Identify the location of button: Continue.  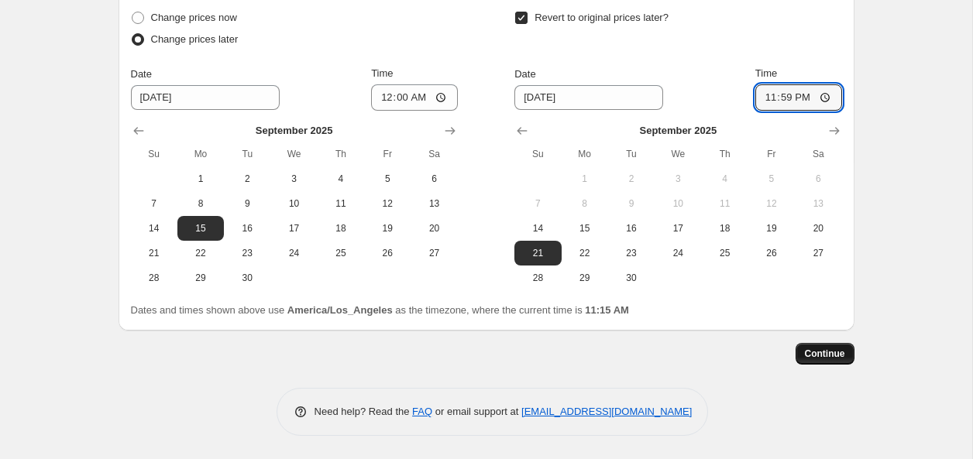
(825, 354).